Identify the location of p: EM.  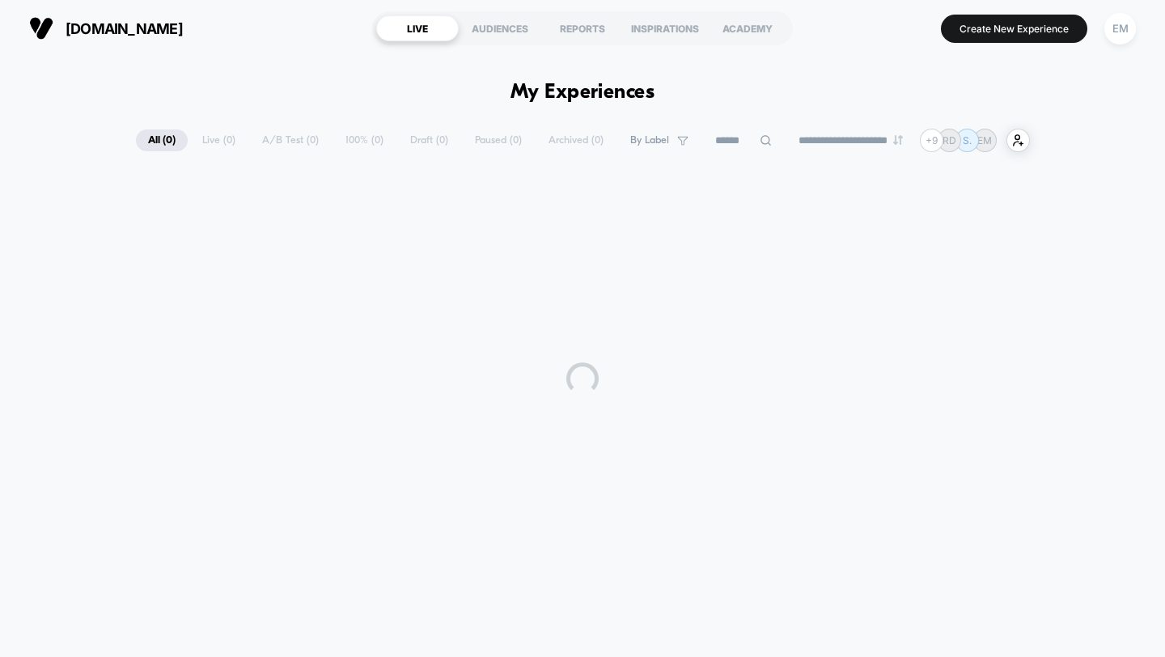
(985, 140).